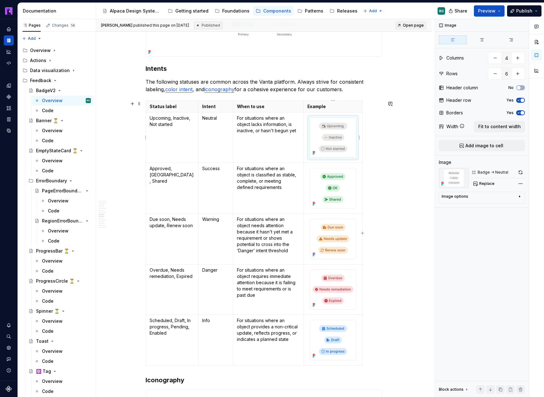 Image resolution: width=544 pixels, height=397 pixels. I want to click on p: Danger, so click(216, 270).